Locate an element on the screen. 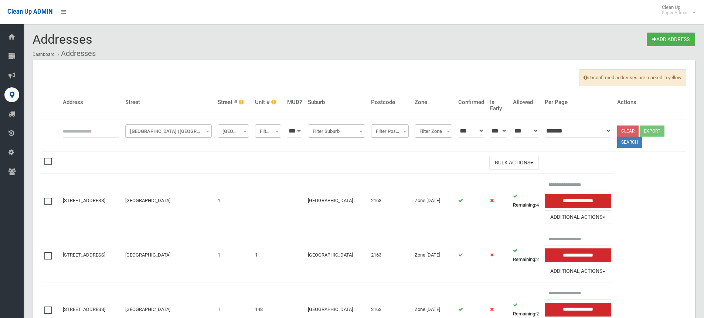 The width and height of the screenshot is (704, 318). span: Belar Avenue (VILLAWOOD) is located at coordinates (169, 131).